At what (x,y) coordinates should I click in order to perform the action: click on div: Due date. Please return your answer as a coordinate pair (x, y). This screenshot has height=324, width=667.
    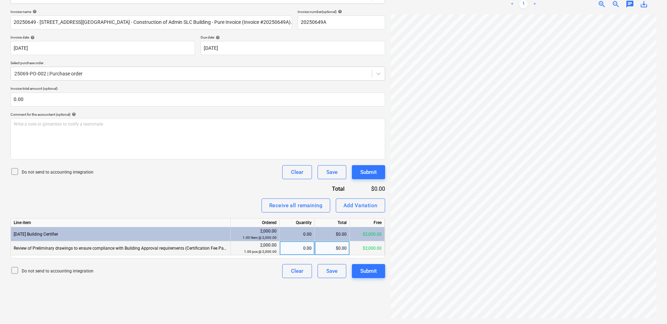
    Looking at the image, I should click on (293, 37).